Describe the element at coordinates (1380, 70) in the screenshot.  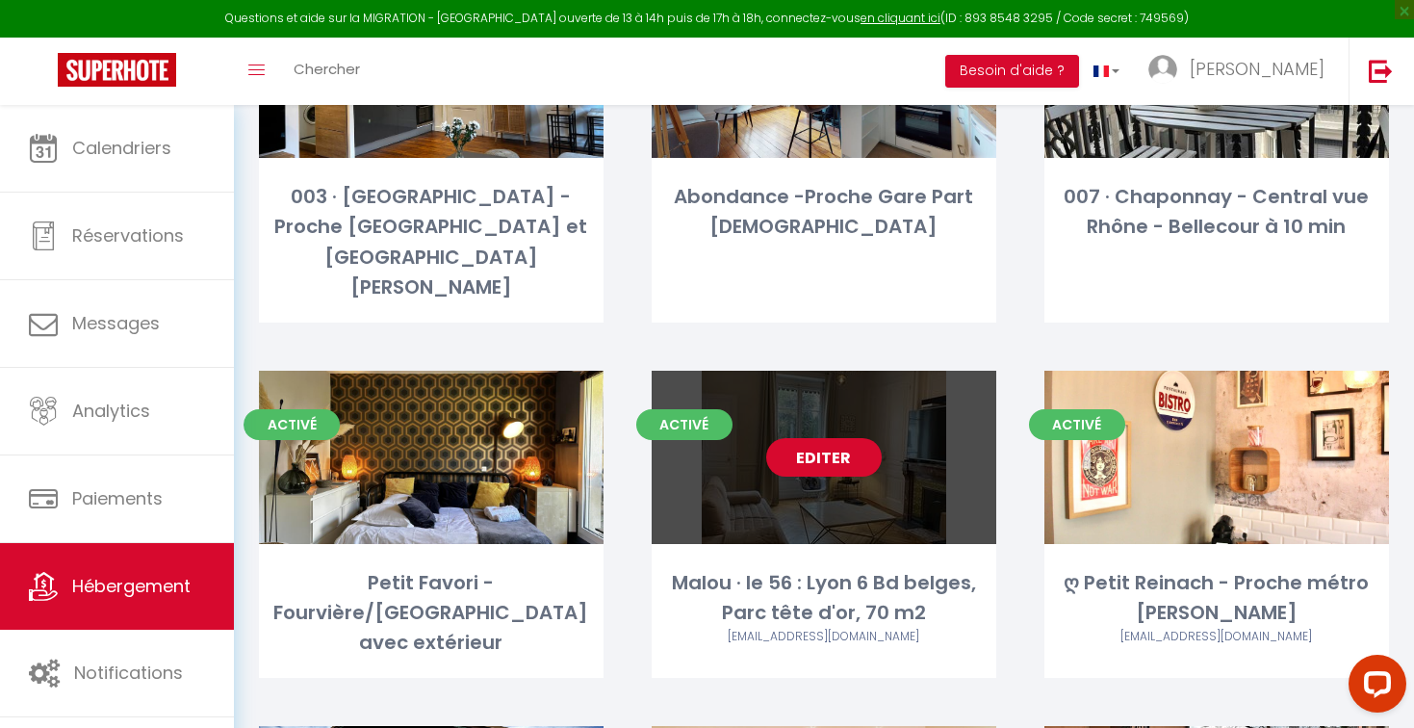
I see `img: logout` at that location.